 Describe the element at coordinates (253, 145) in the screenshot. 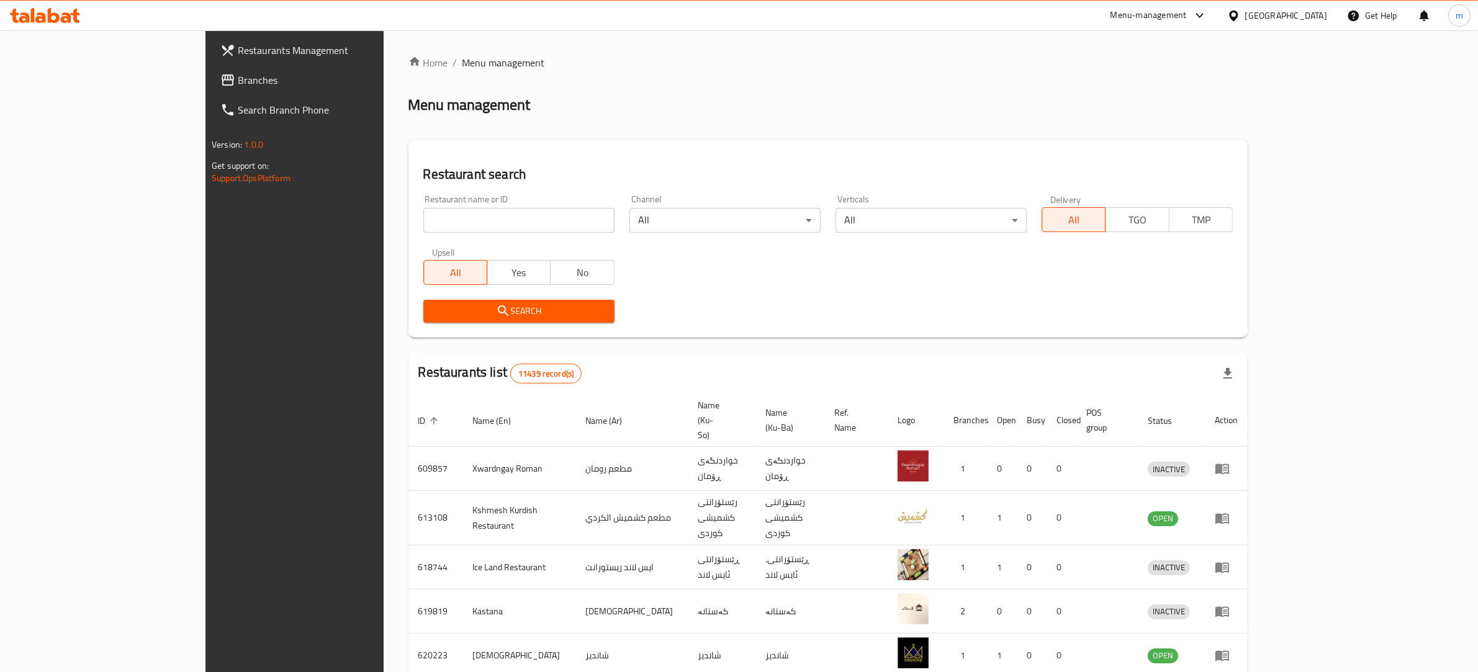

I see `span: 1.0.0` at that location.